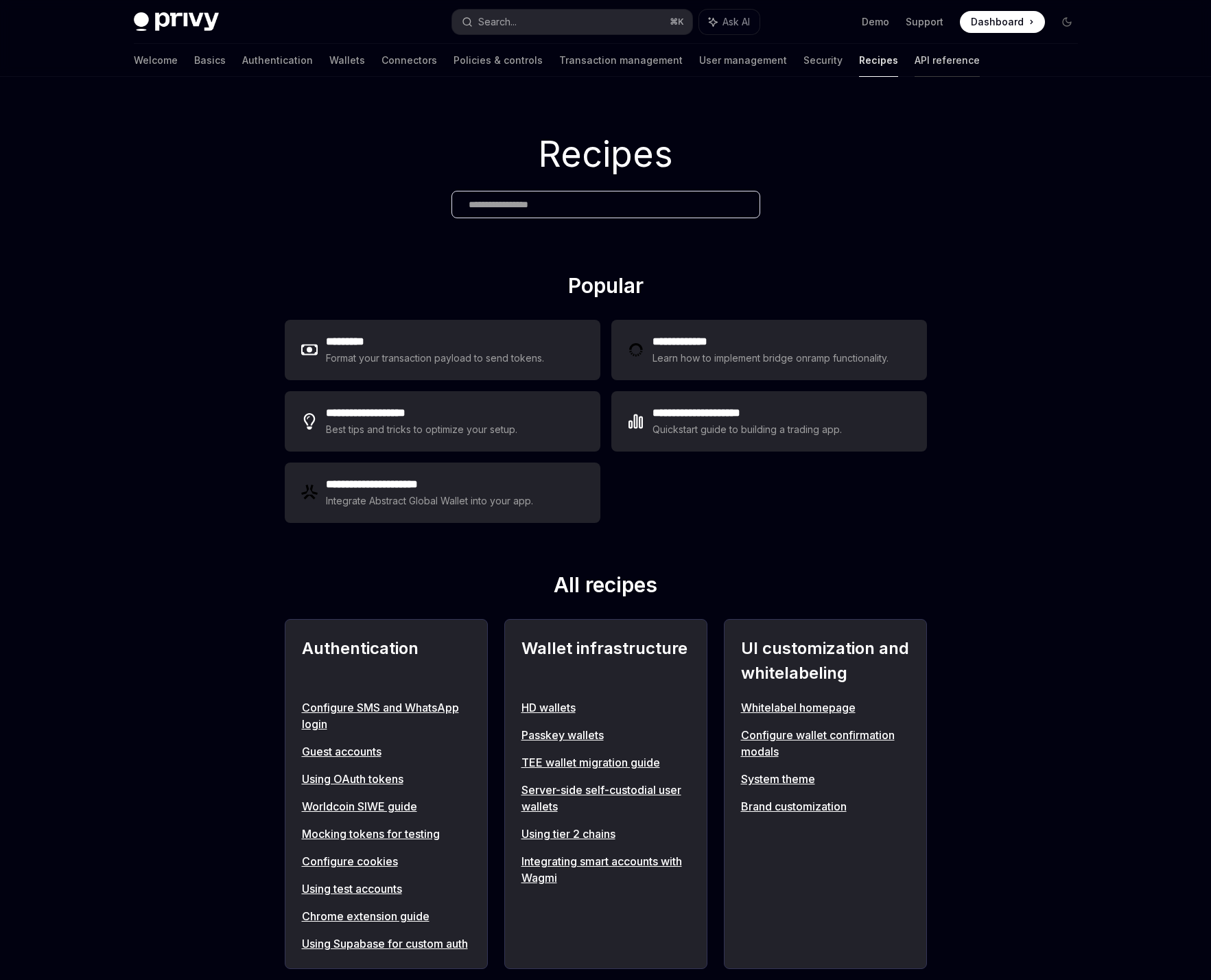  I want to click on a: Support, so click(925, 22).